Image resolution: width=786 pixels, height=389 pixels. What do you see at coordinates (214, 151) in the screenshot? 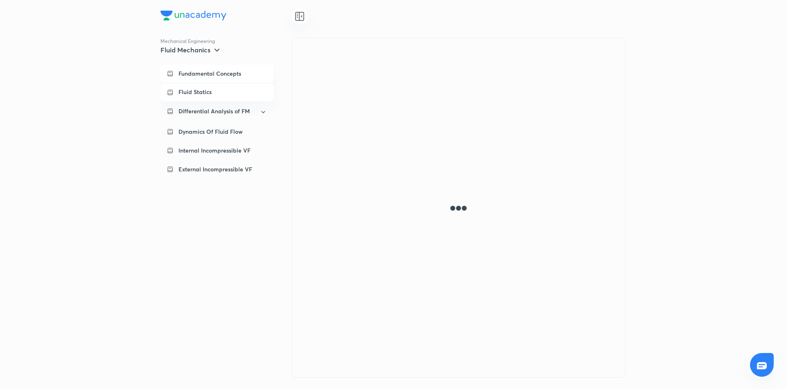
I see `p: Internal Incompressible VF` at bounding box center [214, 151].